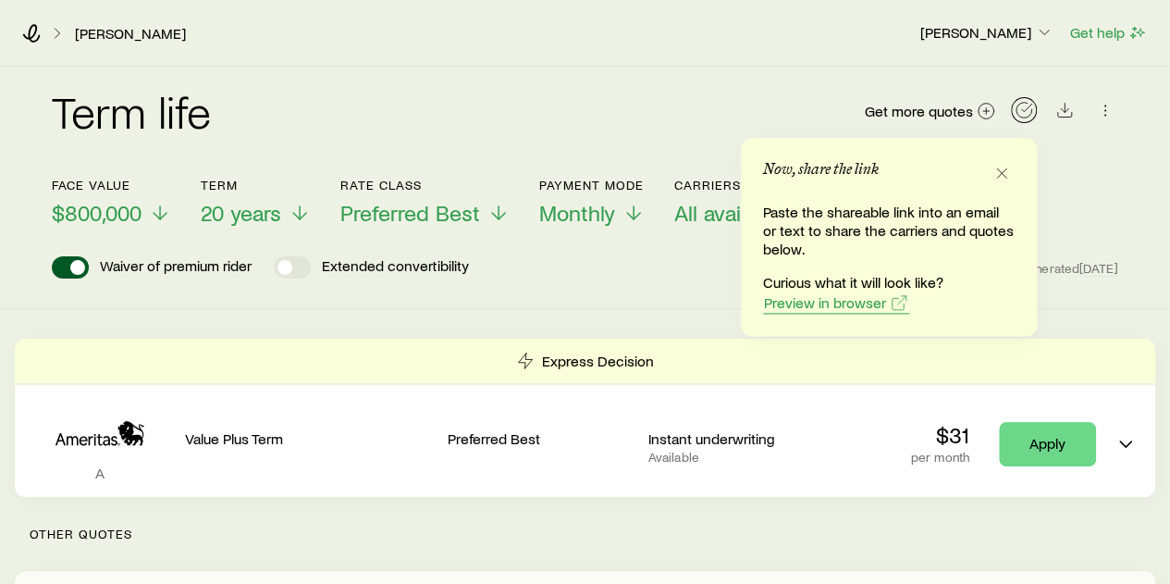  I want to click on span: Preferred Best, so click(410, 213).